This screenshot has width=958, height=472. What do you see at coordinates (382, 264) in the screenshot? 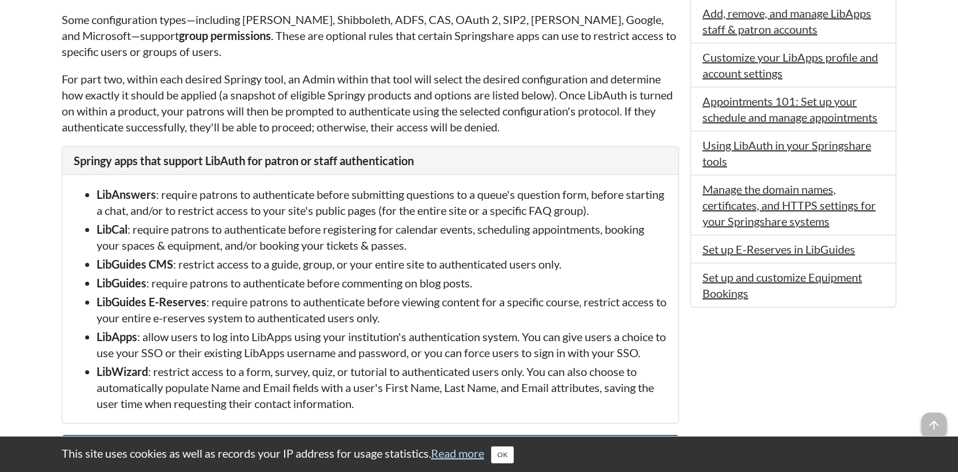
I see `li: : restrict access to a guide, group, or your entire site to authenticated users only.` at bounding box center [382, 264].